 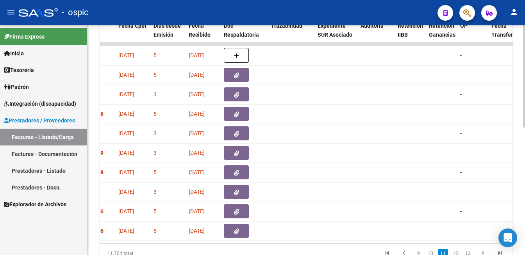 What do you see at coordinates (11, 12) in the screenshot?
I see `mat-icon: menu` at bounding box center [11, 12].